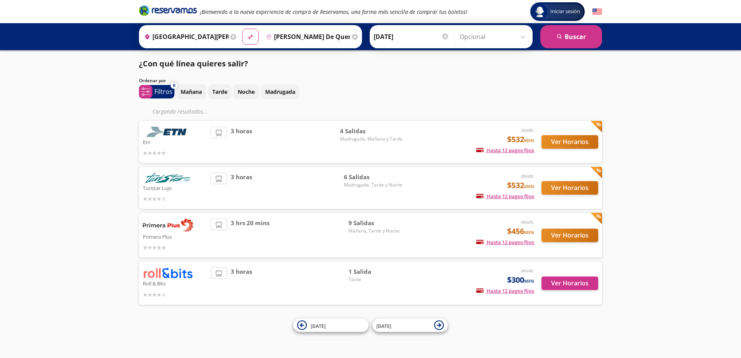 This screenshot has width=741, height=358. What do you see at coordinates (168, 132) in the screenshot?
I see `img: Etn` at bounding box center [168, 132].